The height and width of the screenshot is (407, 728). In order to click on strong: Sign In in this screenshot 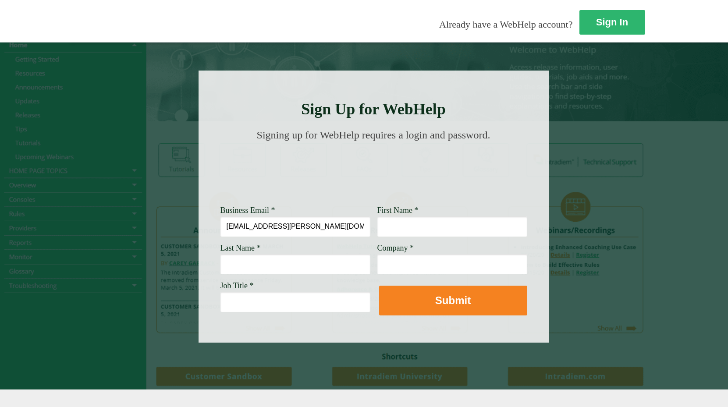, I will do `click(612, 22)`.